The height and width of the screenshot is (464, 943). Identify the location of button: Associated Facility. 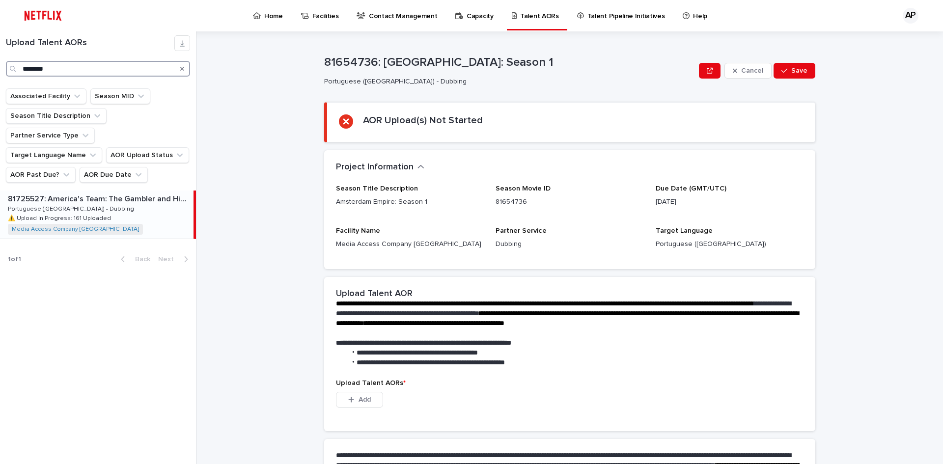
(46, 96).